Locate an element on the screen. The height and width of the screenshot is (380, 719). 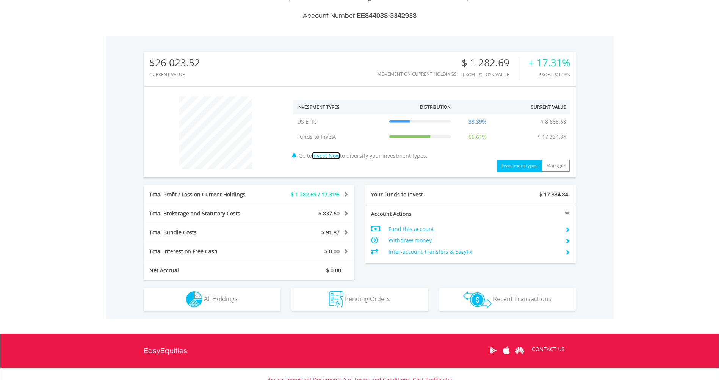
div: Profit & Loss Value is located at coordinates (490, 74).